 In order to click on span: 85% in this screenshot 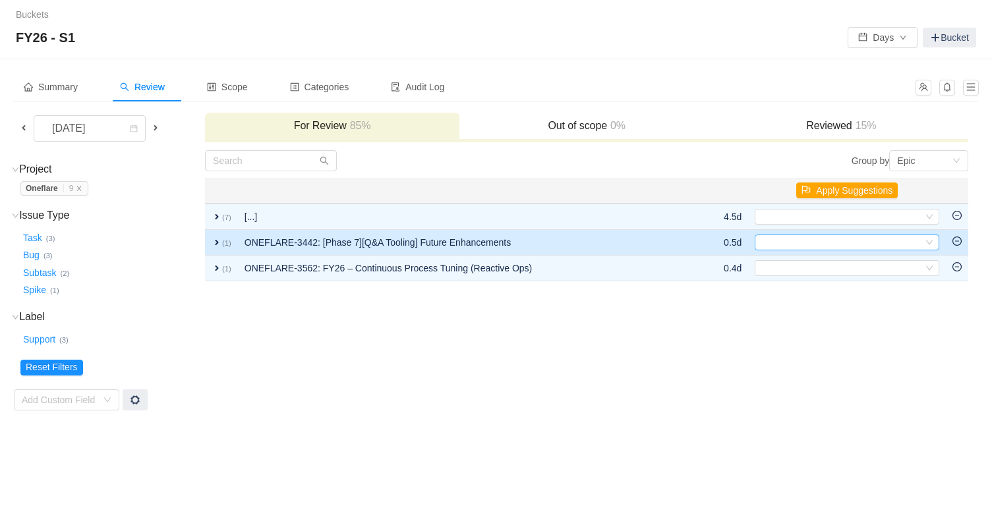, I will do `click(359, 125)`.